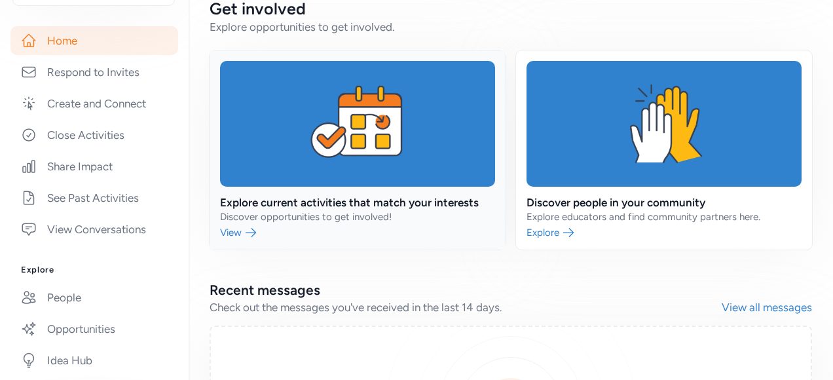 This screenshot has width=833, height=380. I want to click on a: People, so click(94, 297).